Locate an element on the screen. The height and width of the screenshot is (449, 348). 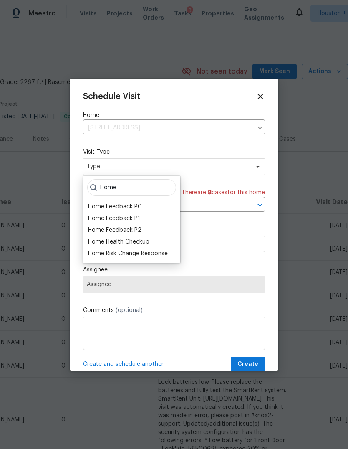
span: Type is located at coordinates (168, 167).